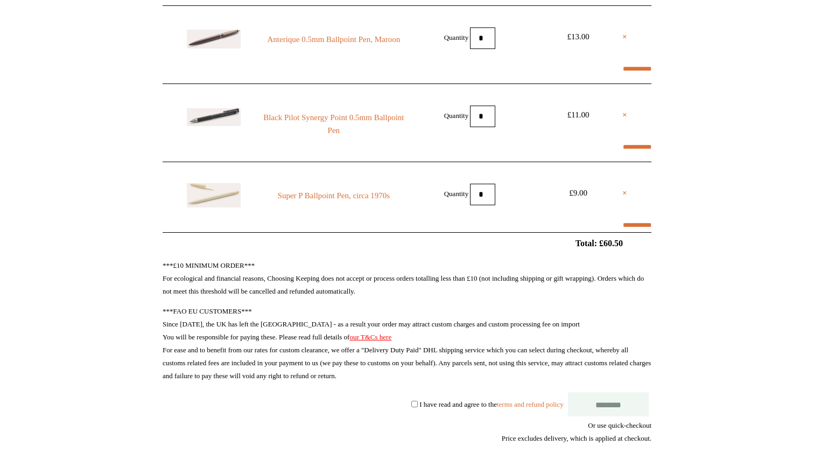  What do you see at coordinates (370, 336) in the screenshot?
I see `a: our T&Cs here` at bounding box center [370, 336].